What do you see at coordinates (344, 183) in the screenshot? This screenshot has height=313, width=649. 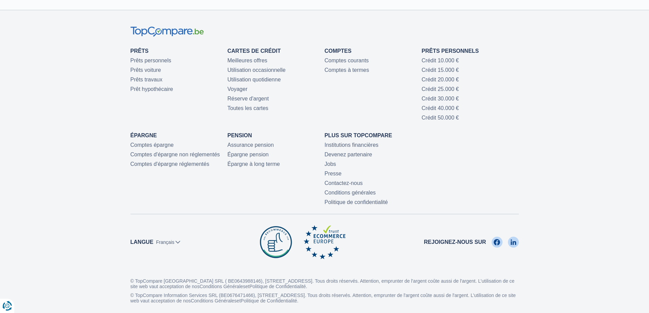 I see `a: Contactez-nous` at bounding box center [344, 183].